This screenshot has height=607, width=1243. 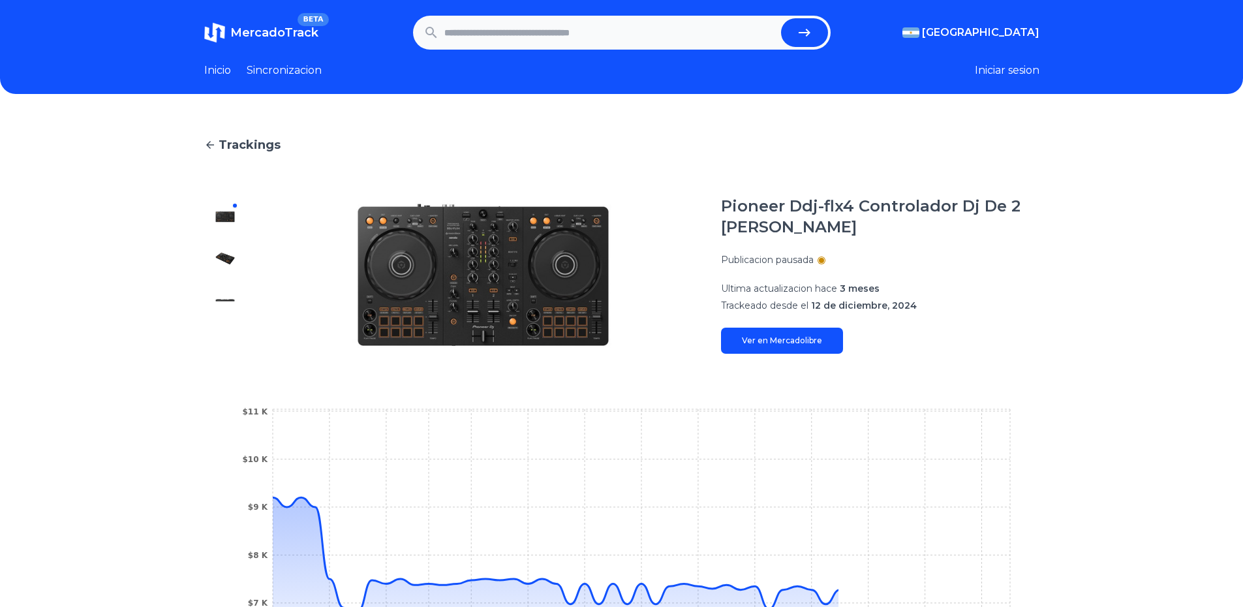 I want to click on a: Inicio, so click(x=217, y=70).